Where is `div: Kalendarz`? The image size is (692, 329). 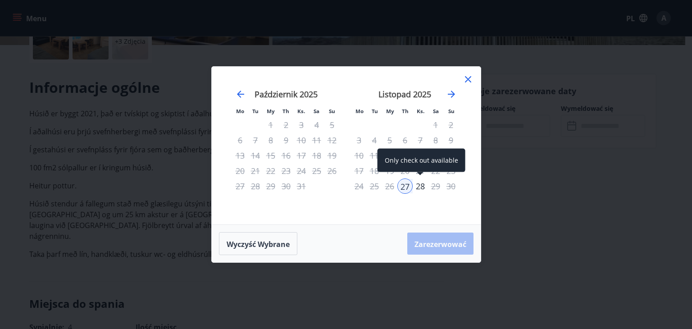 div: Kalendarz is located at coordinates (346, 146).